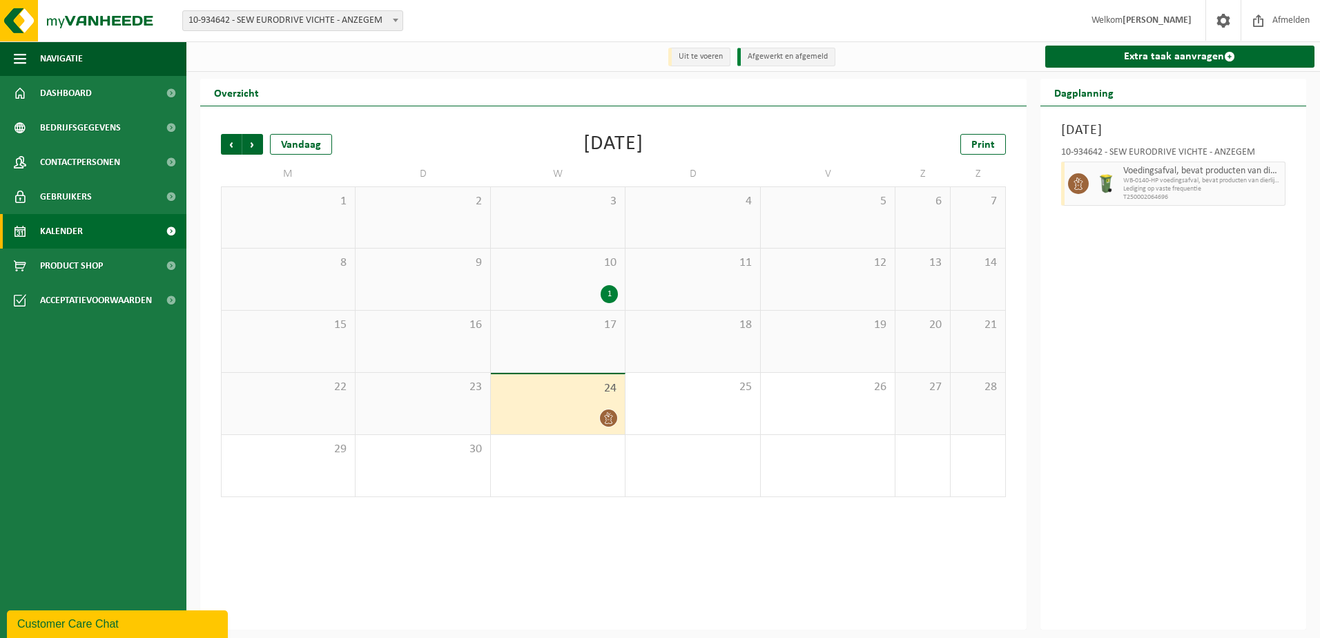  Describe the element at coordinates (423, 449) in the screenshot. I see `span: 30` at that location.